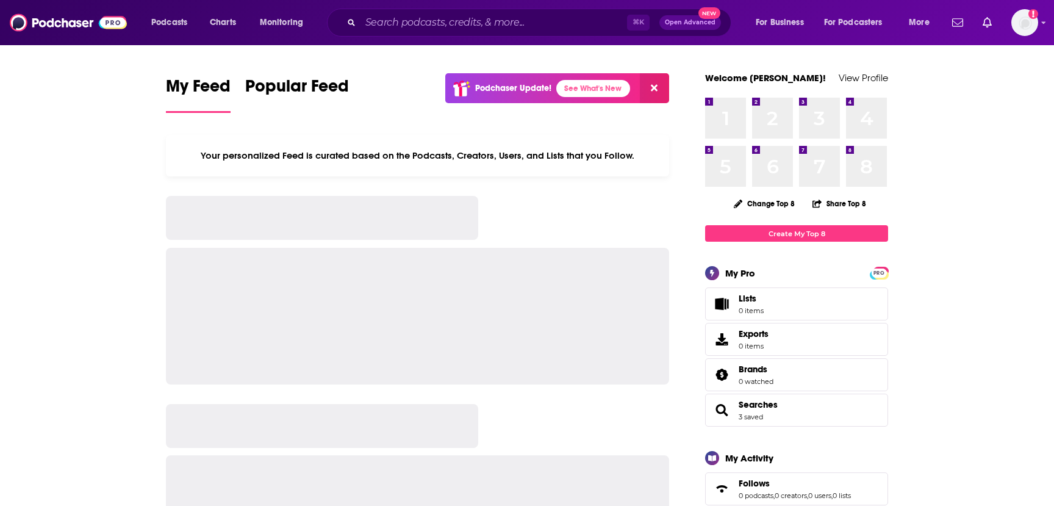 The width and height of the screenshot is (1054, 506). Describe the element at coordinates (820, 495) in the screenshot. I see `a: 0 users` at that location.